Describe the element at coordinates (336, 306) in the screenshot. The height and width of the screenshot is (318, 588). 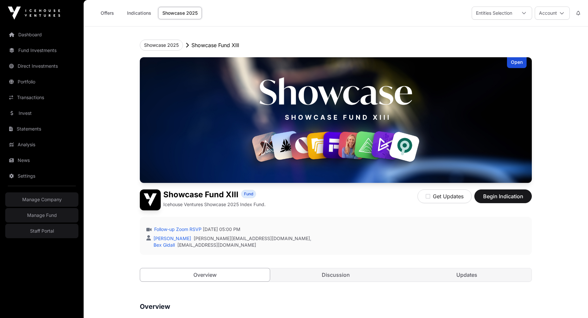
I see `h3: Overview` at that location.